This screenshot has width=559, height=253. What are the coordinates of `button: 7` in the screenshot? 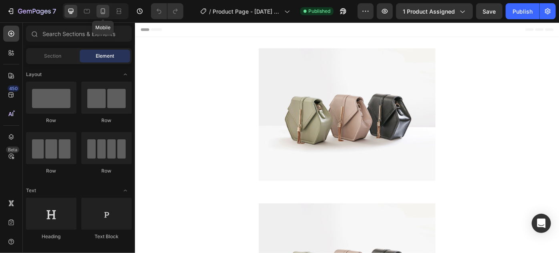 It's located at (31, 11).